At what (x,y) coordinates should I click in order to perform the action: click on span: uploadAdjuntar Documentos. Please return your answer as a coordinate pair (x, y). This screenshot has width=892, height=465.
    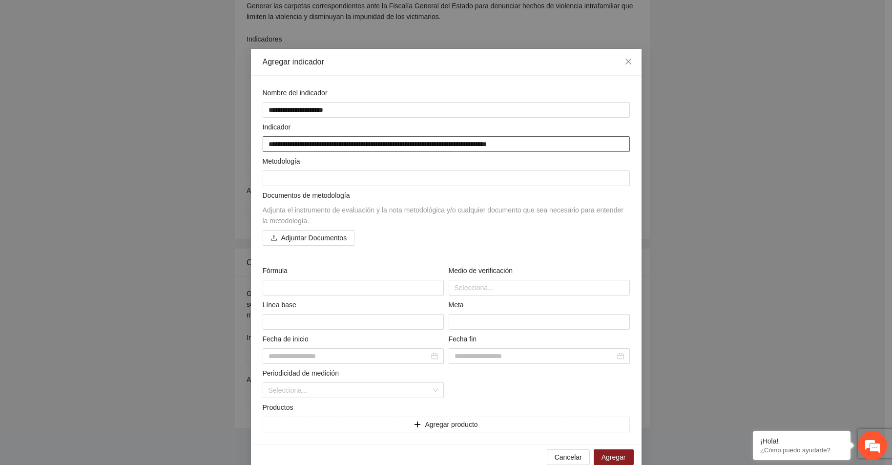
    Looking at the image, I should click on (308, 238).